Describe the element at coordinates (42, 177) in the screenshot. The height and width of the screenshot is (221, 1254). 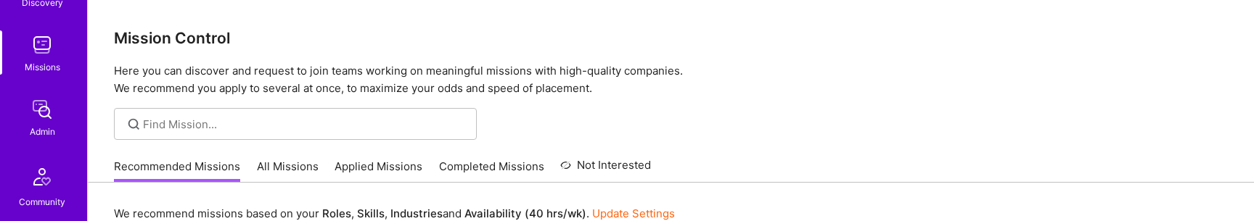
I see `img: Community` at that location.